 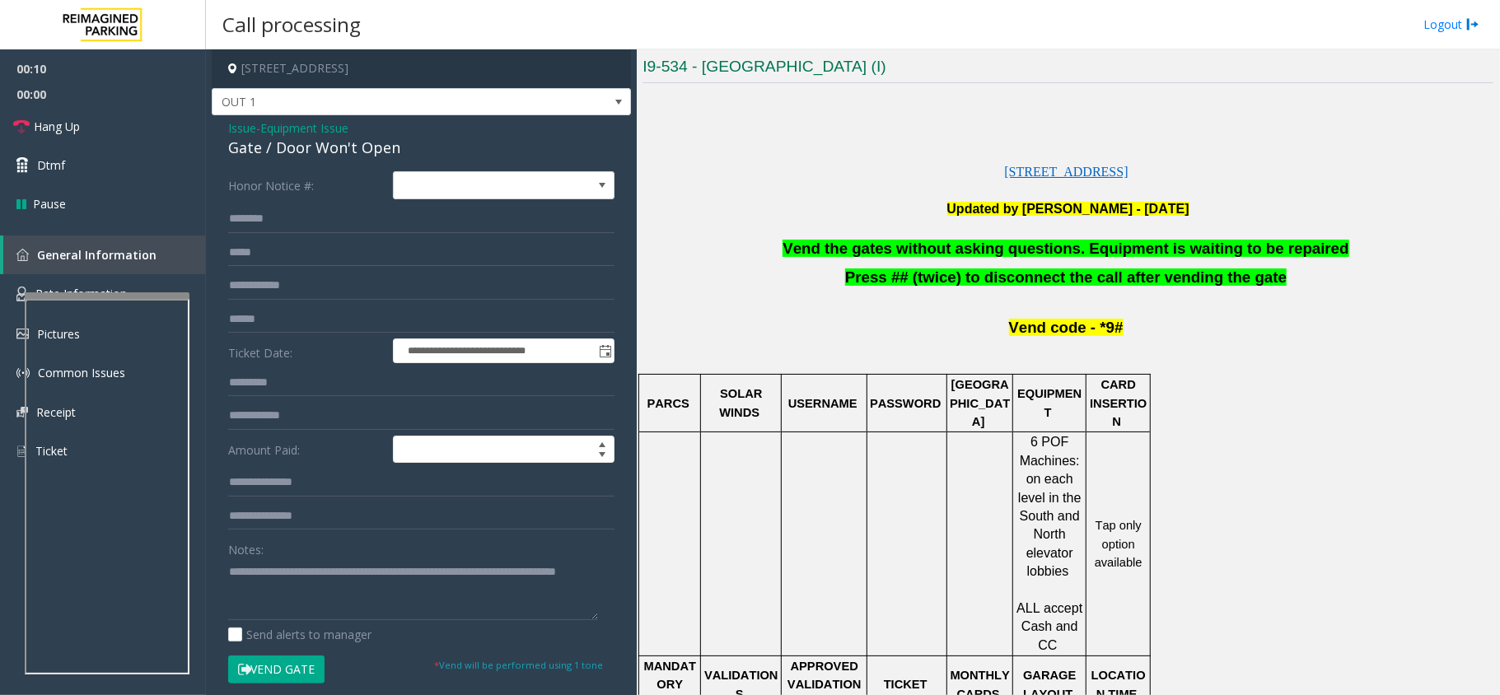 What do you see at coordinates (905, 685) in the screenshot?
I see `span: TICKET` at bounding box center [905, 685].